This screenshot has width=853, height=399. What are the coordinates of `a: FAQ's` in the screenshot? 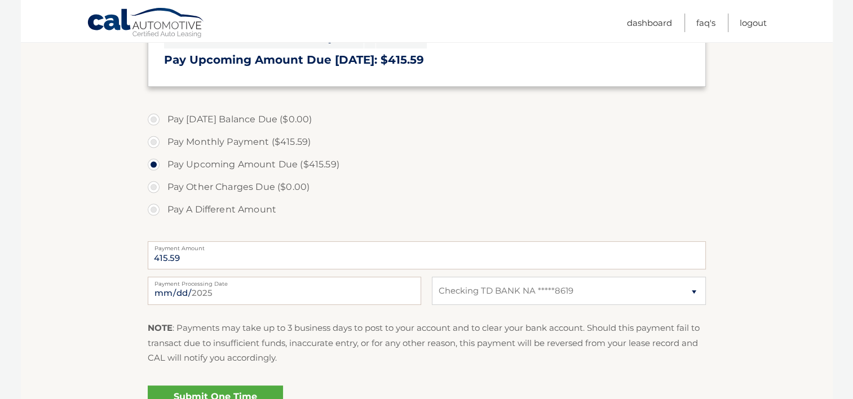 It's located at (706, 23).